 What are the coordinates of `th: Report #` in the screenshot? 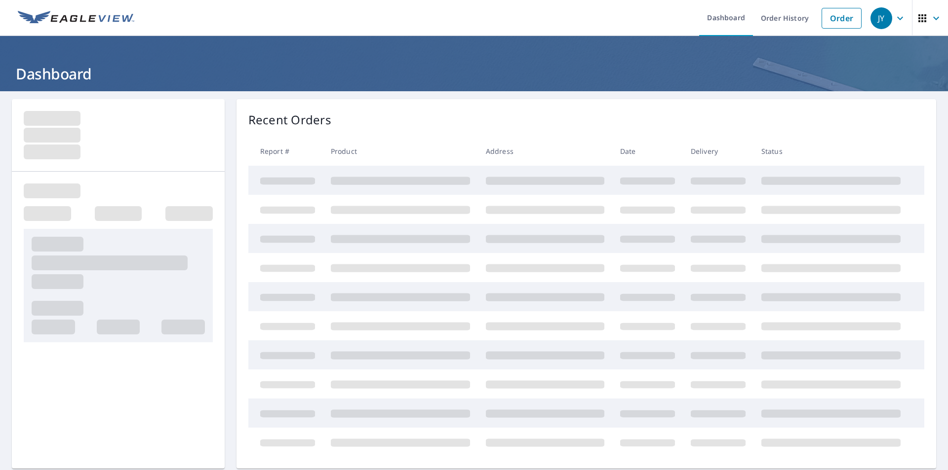 It's located at (285, 151).